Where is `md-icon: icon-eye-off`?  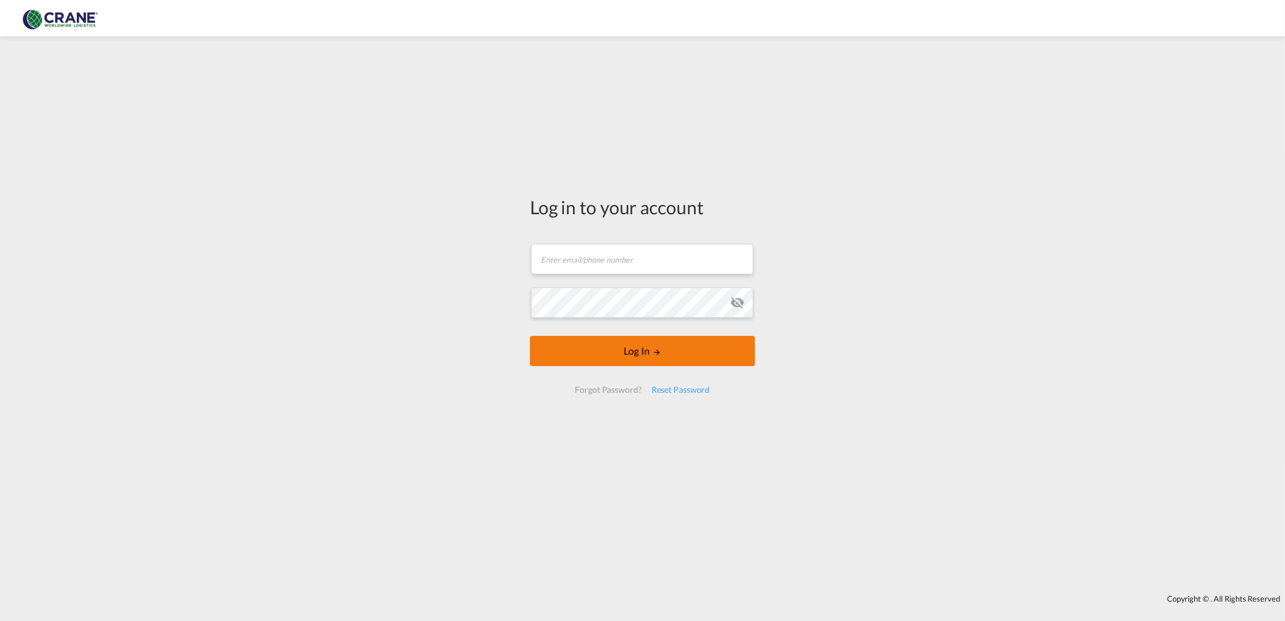
md-icon: icon-eye-off is located at coordinates (737, 302).